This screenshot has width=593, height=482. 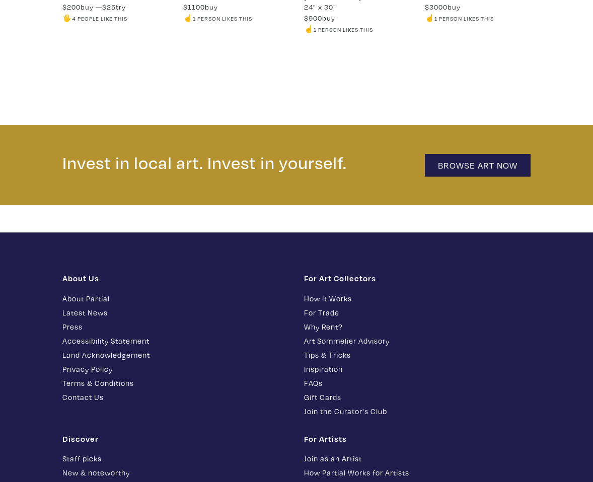 I want to click on a: Privacy Policy, so click(x=176, y=369).